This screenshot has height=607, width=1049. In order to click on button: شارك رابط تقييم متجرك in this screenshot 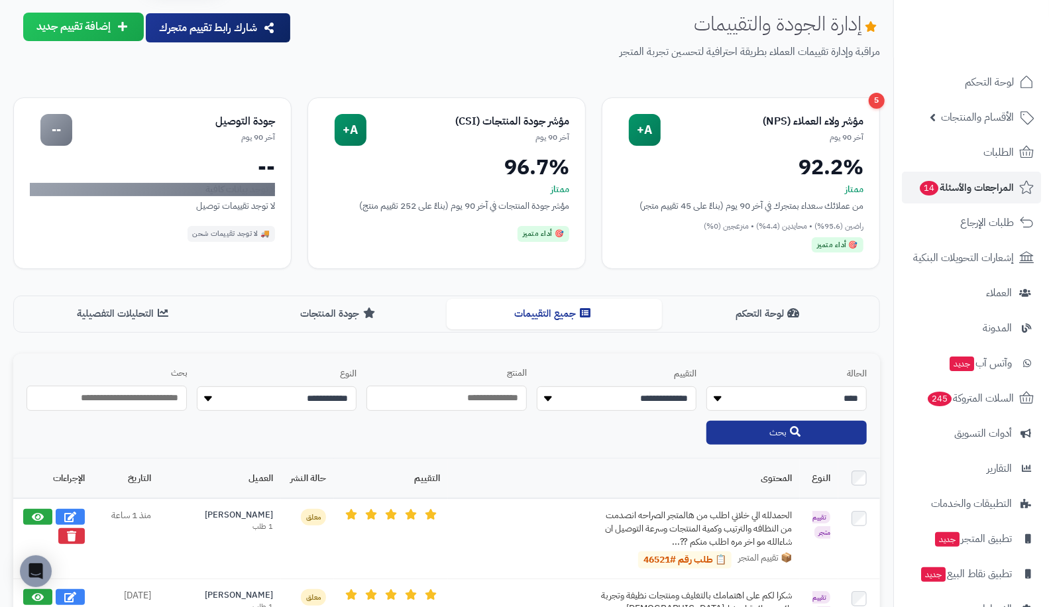, I will do `click(218, 28)`.